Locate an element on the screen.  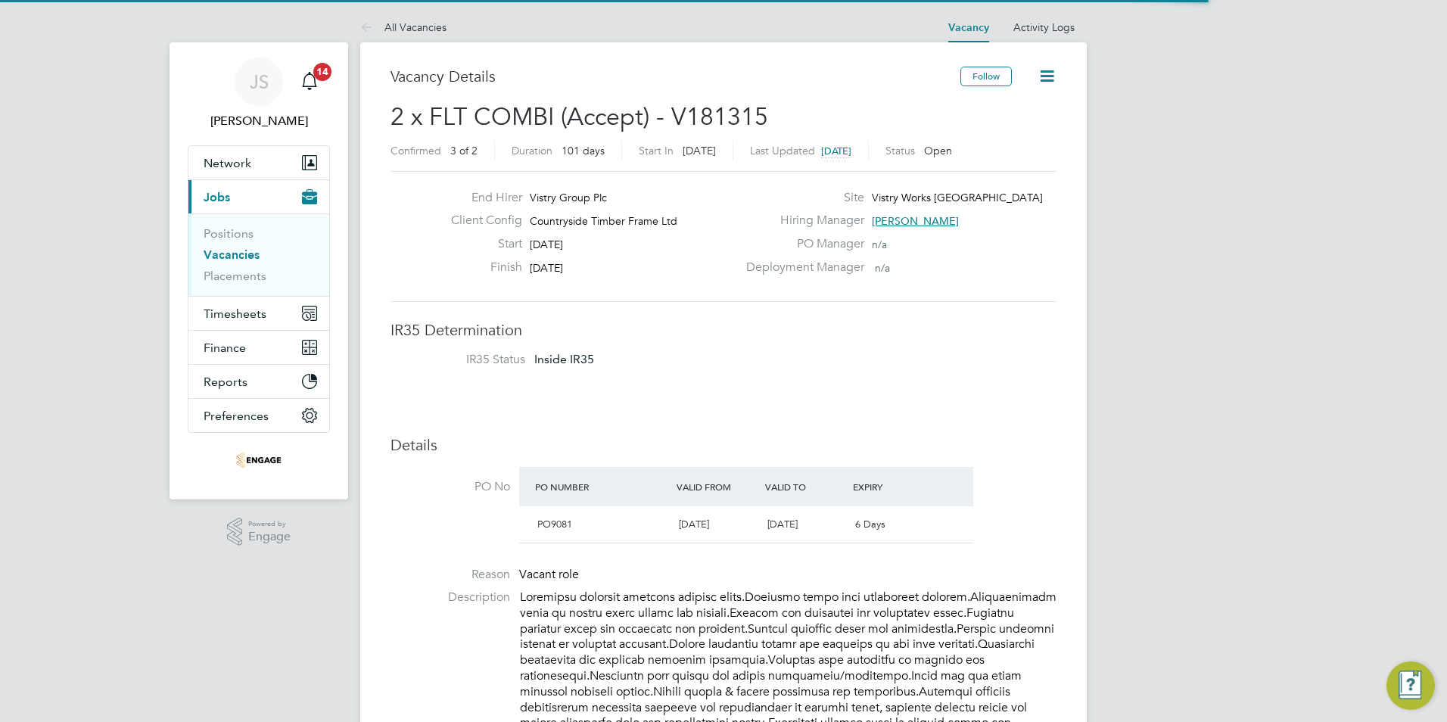
a: Activity Logs is located at coordinates (1044, 27).